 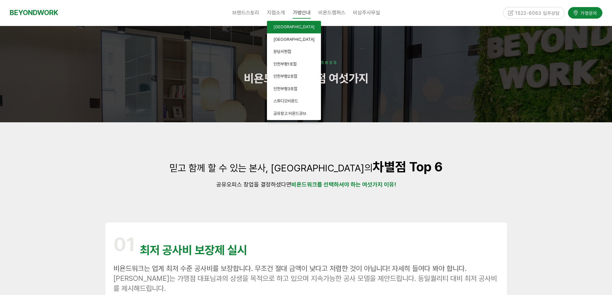 What do you see at coordinates (332, 13) in the screenshot?
I see `a: 비욘드캠퍼스` at bounding box center [332, 13].